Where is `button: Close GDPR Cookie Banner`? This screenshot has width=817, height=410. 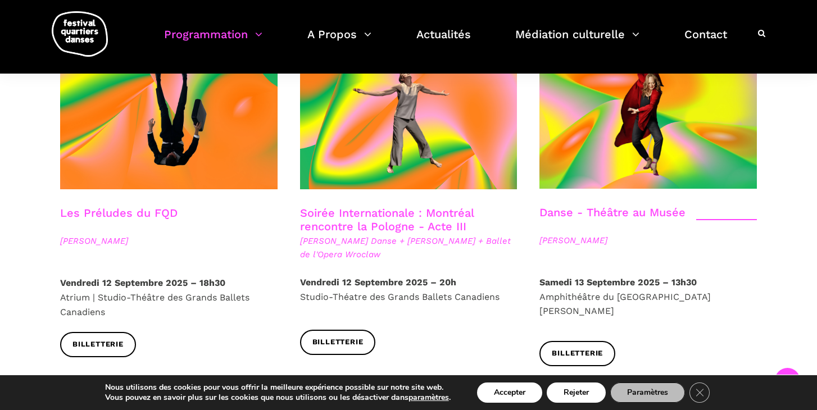
button: Close GDPR Cookie Banner is located at coordinates (699, 393).